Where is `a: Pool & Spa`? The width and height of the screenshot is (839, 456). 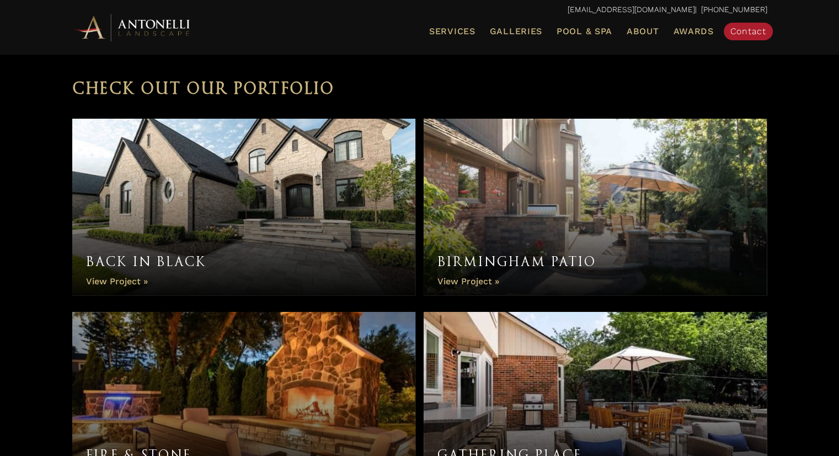 a: Pool & Spa is located at coordinates (584, 31).